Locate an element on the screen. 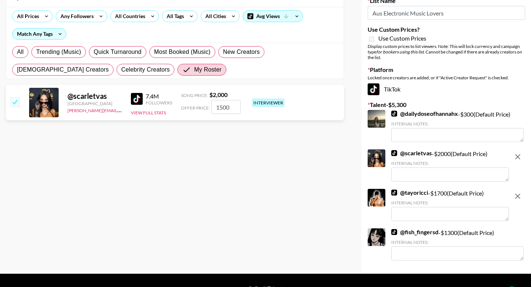 The height and width of the screenshot is (287, 531). div: All Cities is located at coordinates (214, 16).